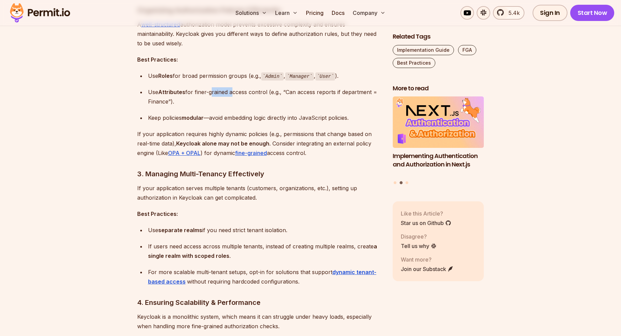  Describe the element at coordinates (259, 34) in the screenshot. I see `p: A authorization model prevents excessive complexity and ensures maintainability. Keycloak gives y...` at that location.